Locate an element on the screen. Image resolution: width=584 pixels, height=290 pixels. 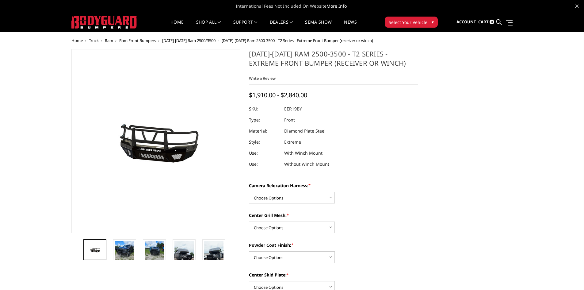
a: More Info is located at coordinates (337, 6).